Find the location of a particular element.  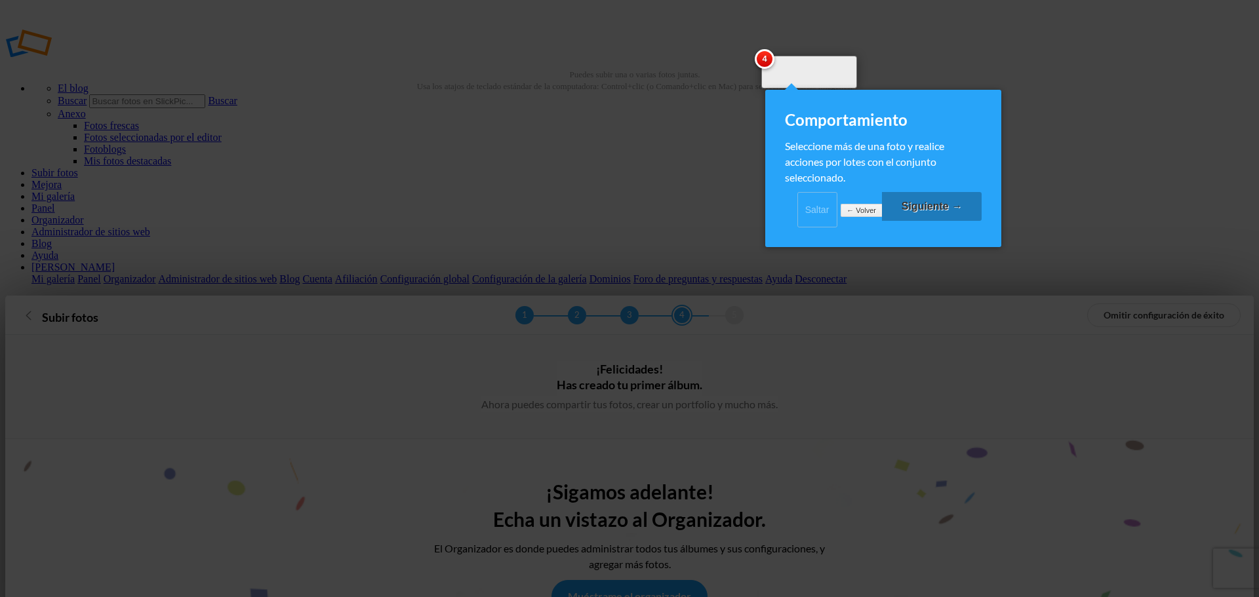

font: Seleccione más de una foto y realice acciones por lotes con el conjunto seleccionado. is located at coordinates (864, 161).